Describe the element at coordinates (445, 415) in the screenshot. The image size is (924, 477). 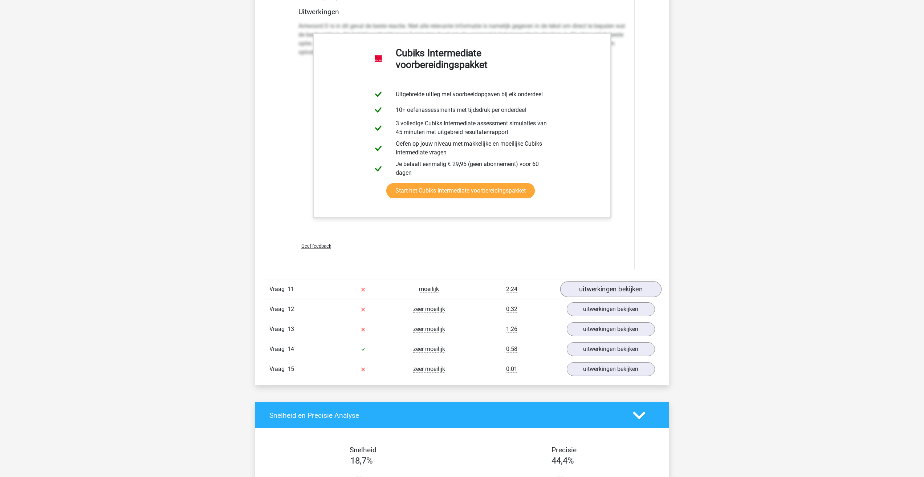
I see `h4: Snelheid en Precisie Analyse` at that location.